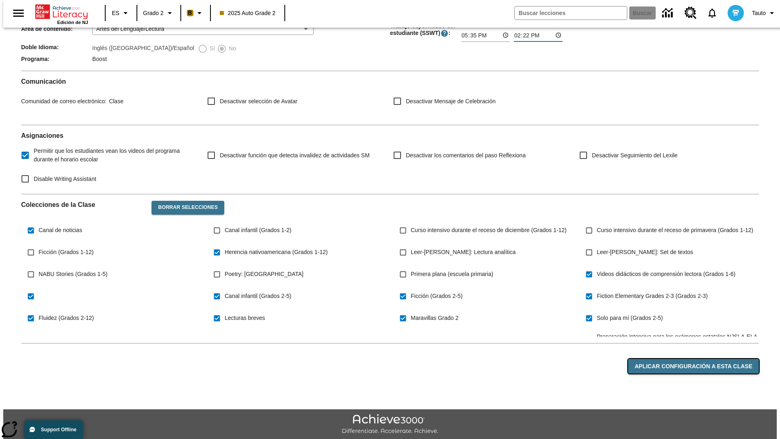 Image resolution: width=780 pixels, height=439 pixels. I want to click on span: Ficción (Grados 1-12), so click(66, 252).